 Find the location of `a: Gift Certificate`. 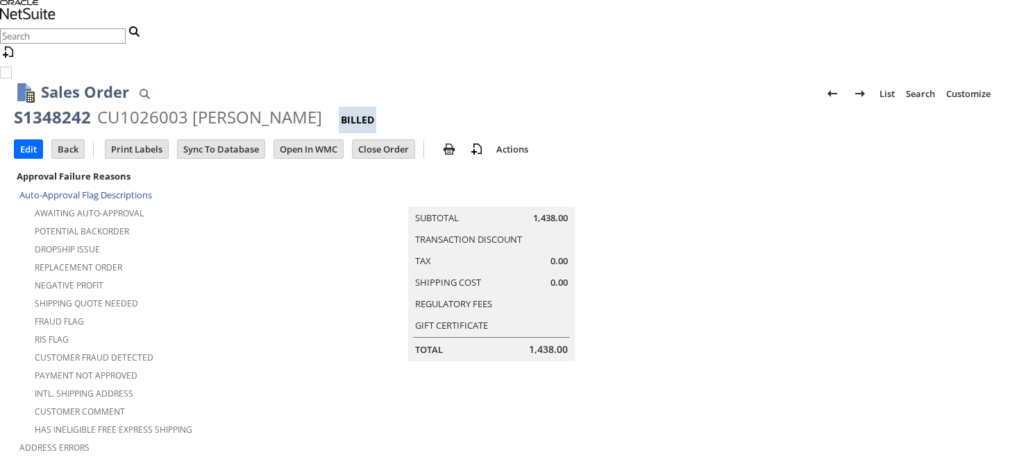

a: Gift Certificate is located at coordinates (451, 326).